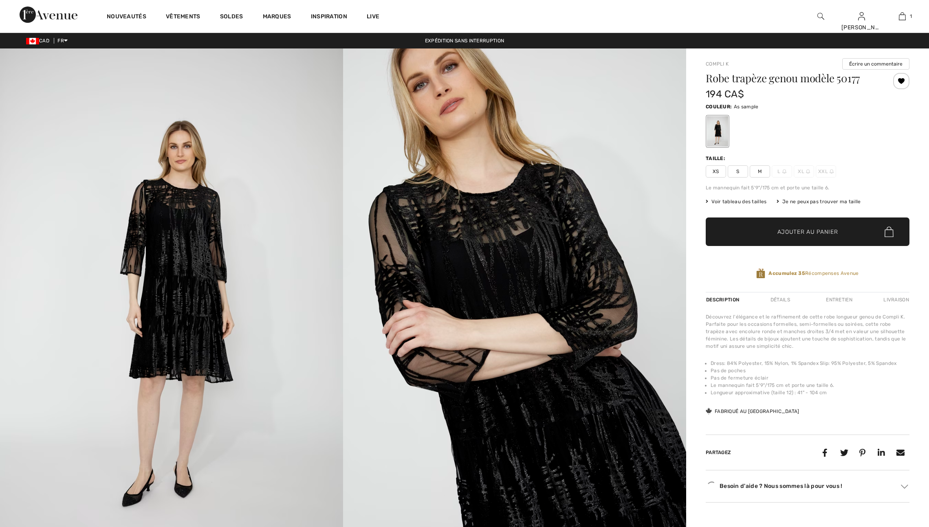 Image resolution: width=929 pixels, height=527 pixels. What do you see at coordinates (826, 171) in the screenshot?
I see `span: XXL` at bounding box center [826, 171].